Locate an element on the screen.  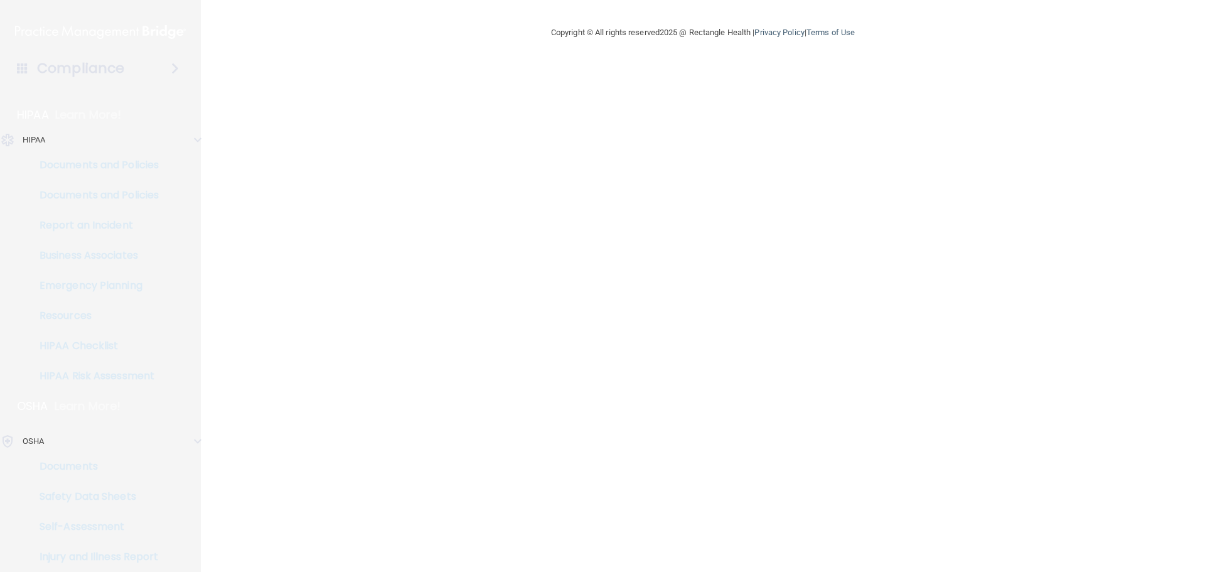
p: Emergency Planning is located at coordinates (94, 286).